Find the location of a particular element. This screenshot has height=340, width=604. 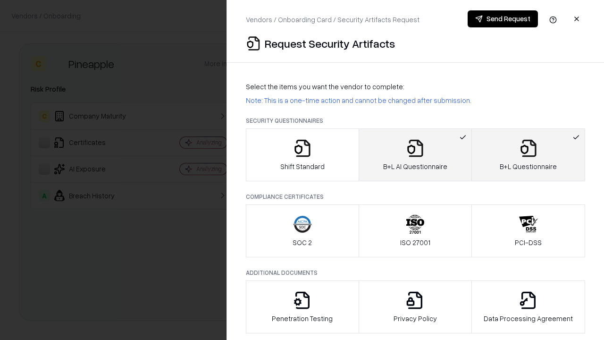

p: Note: This is a one-time action and cannot be changed after submission. is located at coordinates (415, 100).